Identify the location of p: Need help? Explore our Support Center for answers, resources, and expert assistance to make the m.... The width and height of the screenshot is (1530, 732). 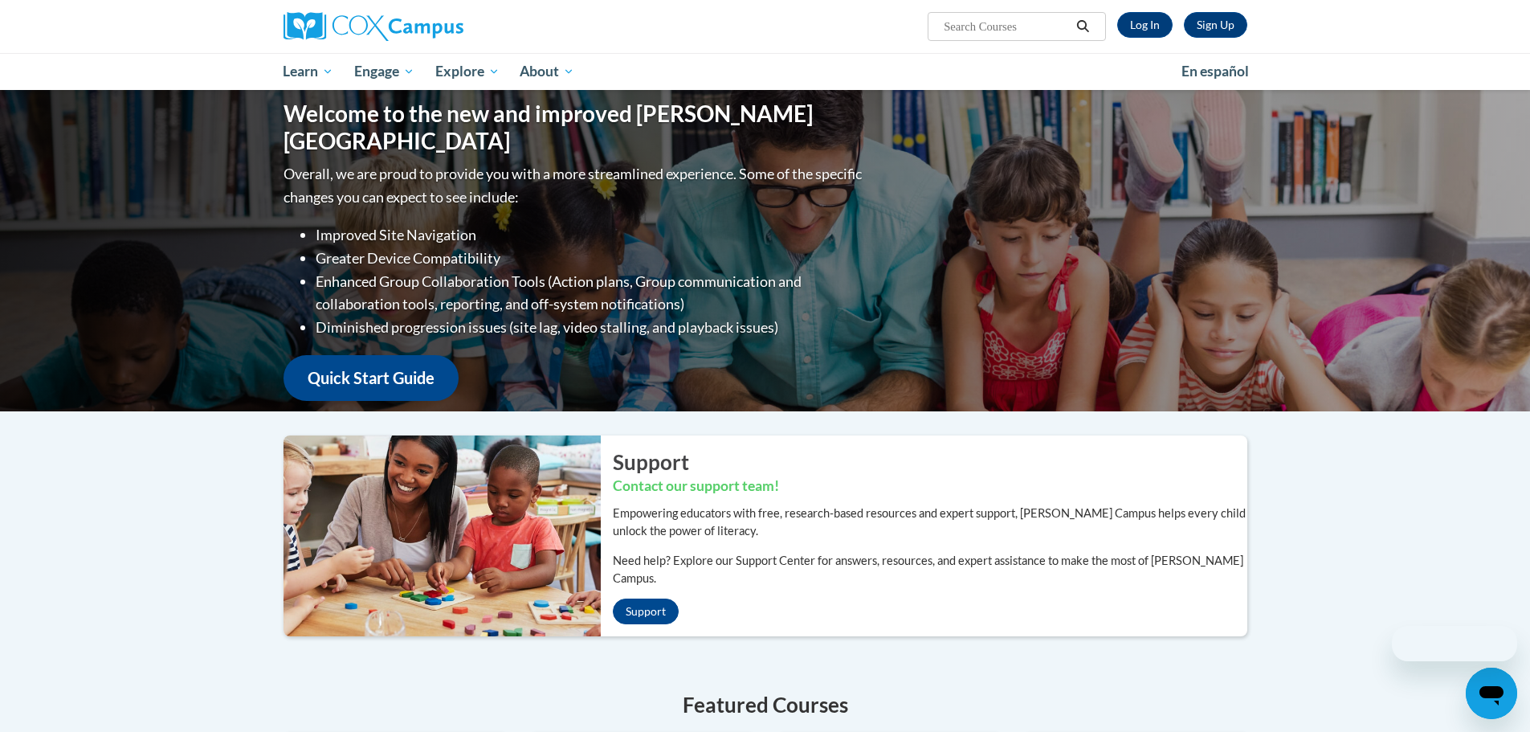
(930, 569).